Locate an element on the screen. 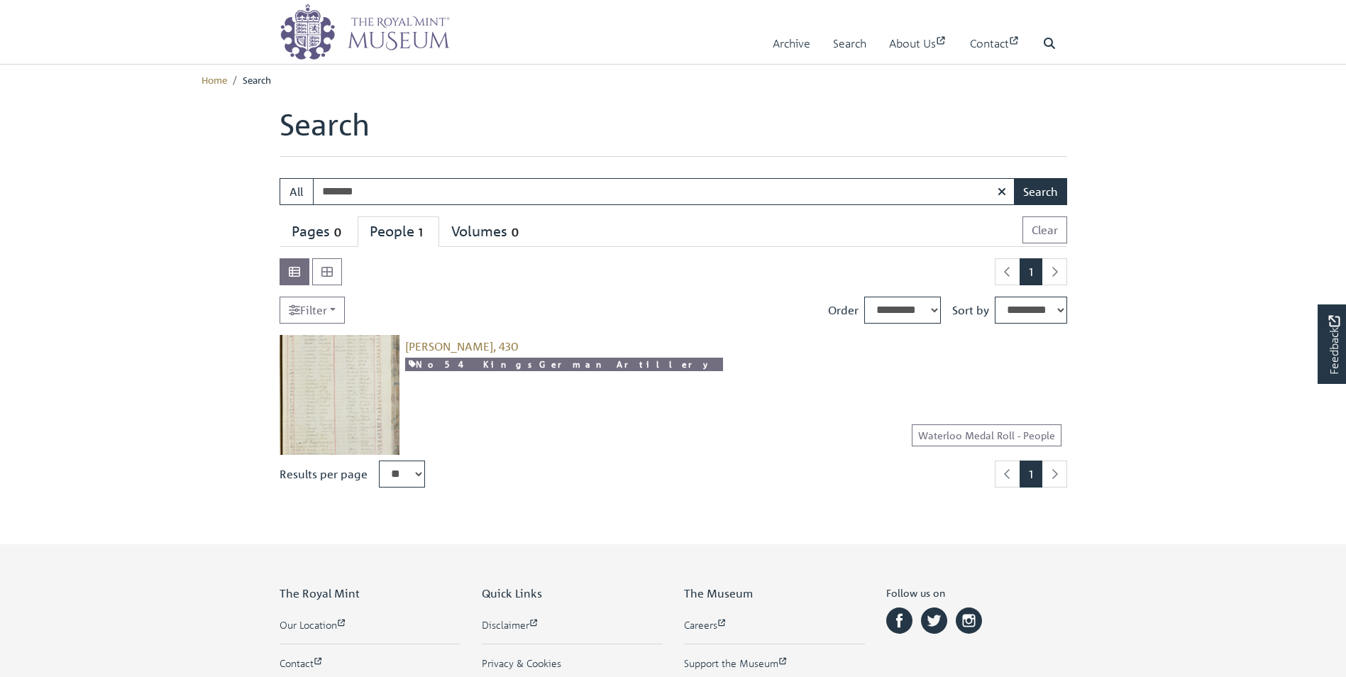 The height and width of the screenshot is (677, 1346). a: About Us is located at coordinates (918, 43).